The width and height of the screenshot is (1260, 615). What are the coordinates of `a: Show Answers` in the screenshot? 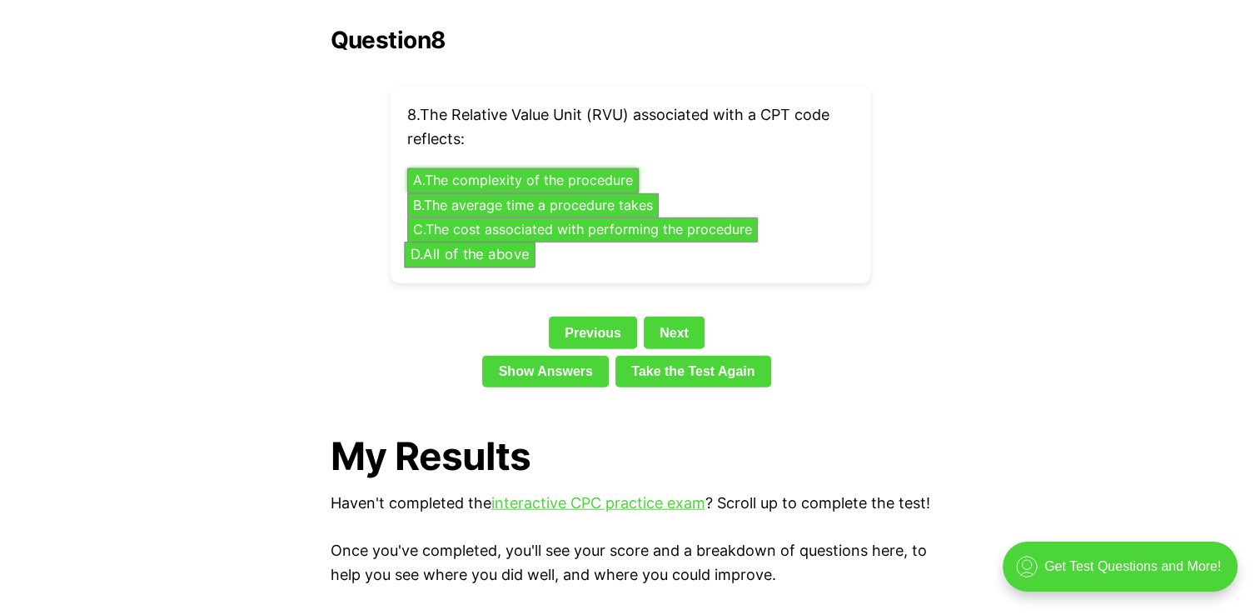 It's located at (545, 371).